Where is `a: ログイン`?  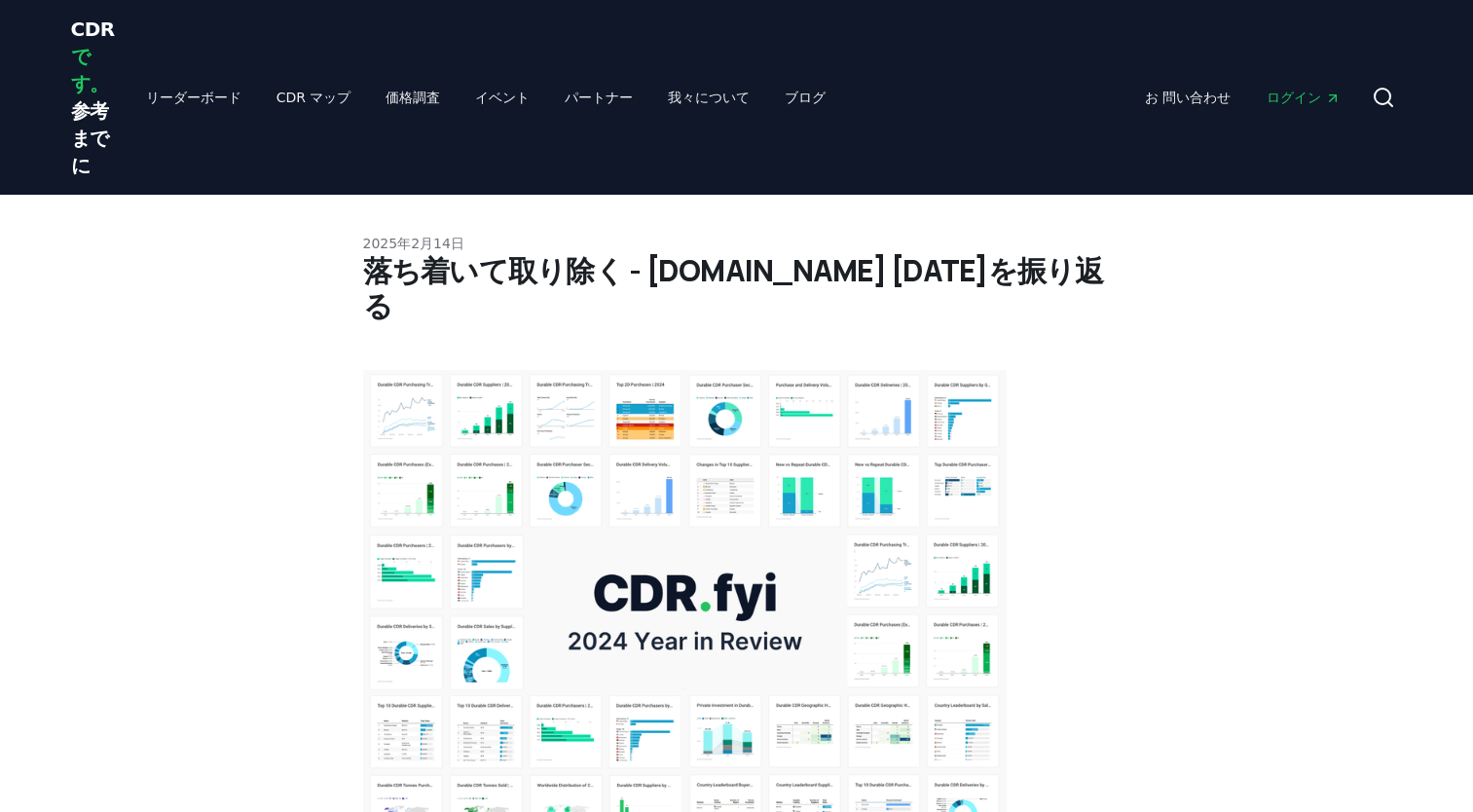 a: ログイン is located at coordinates (1303, 98).